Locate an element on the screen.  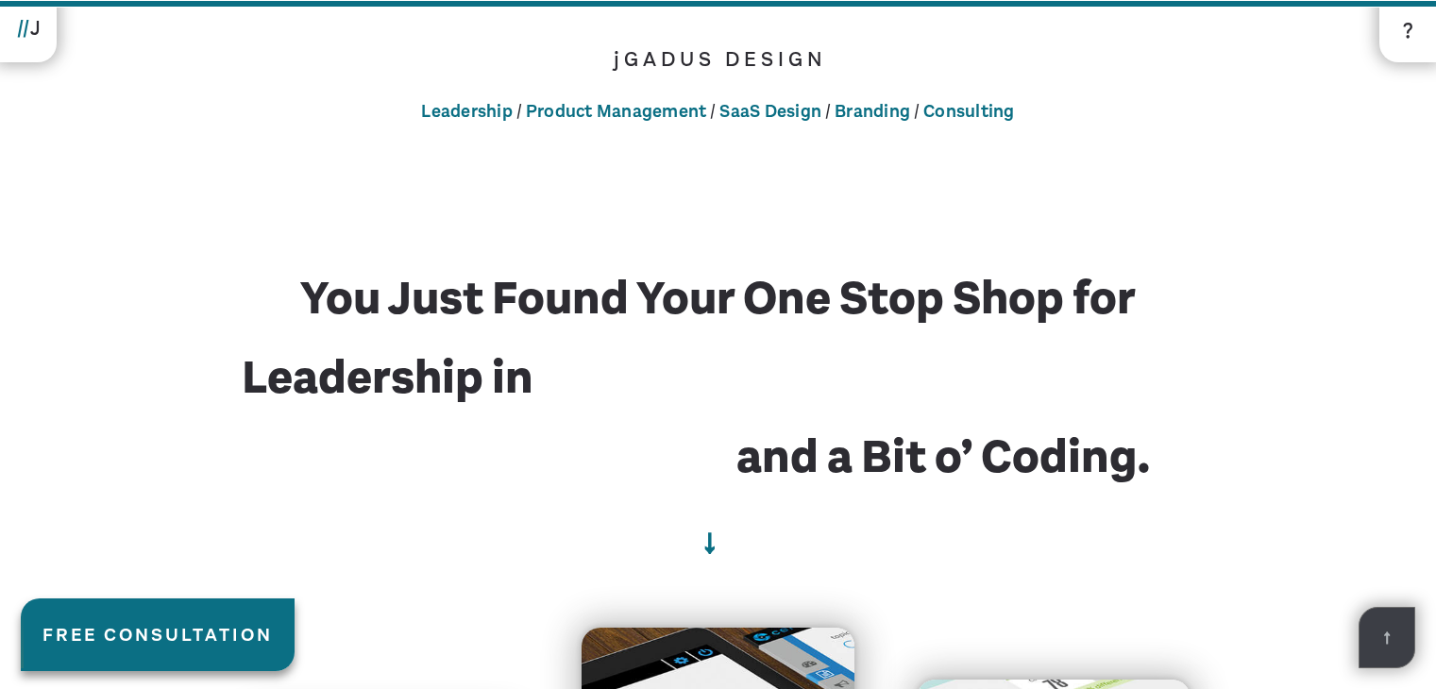
a: Free Consultation is located at coordinates (158, 635).